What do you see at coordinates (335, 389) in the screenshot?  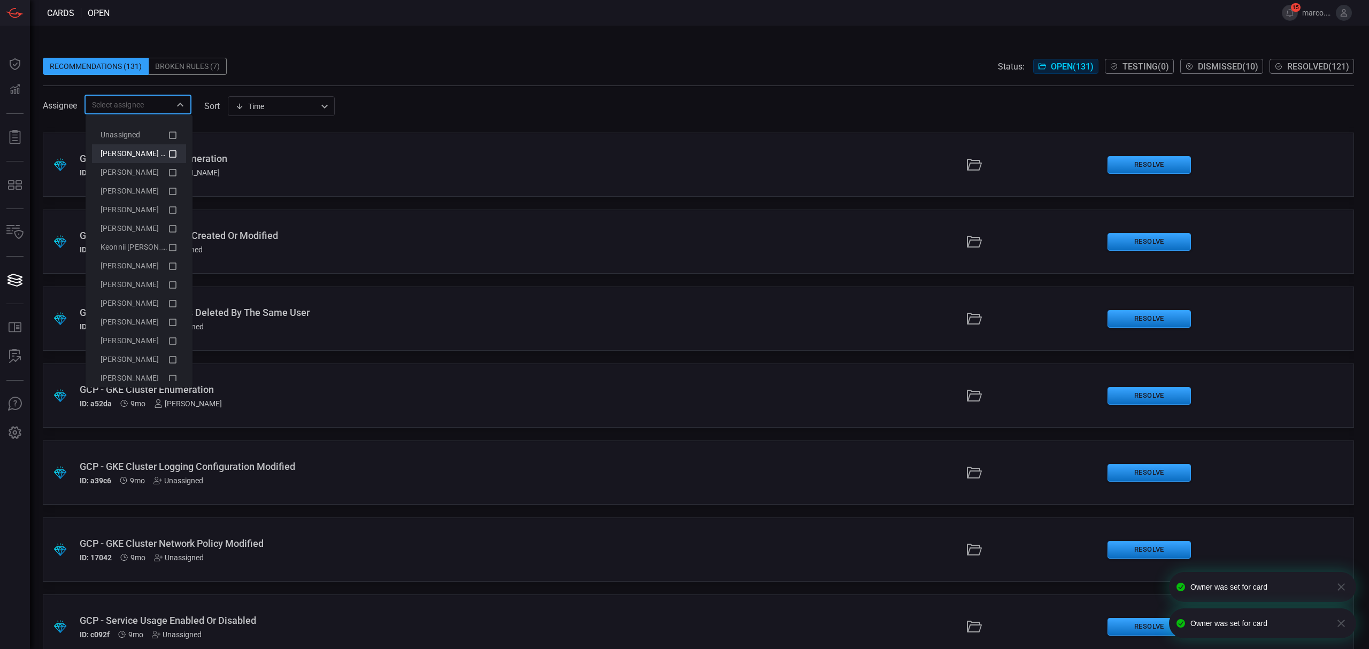 I see `div: GCP - GKE Cluster Enumeration` at bounding box center [335, 389].